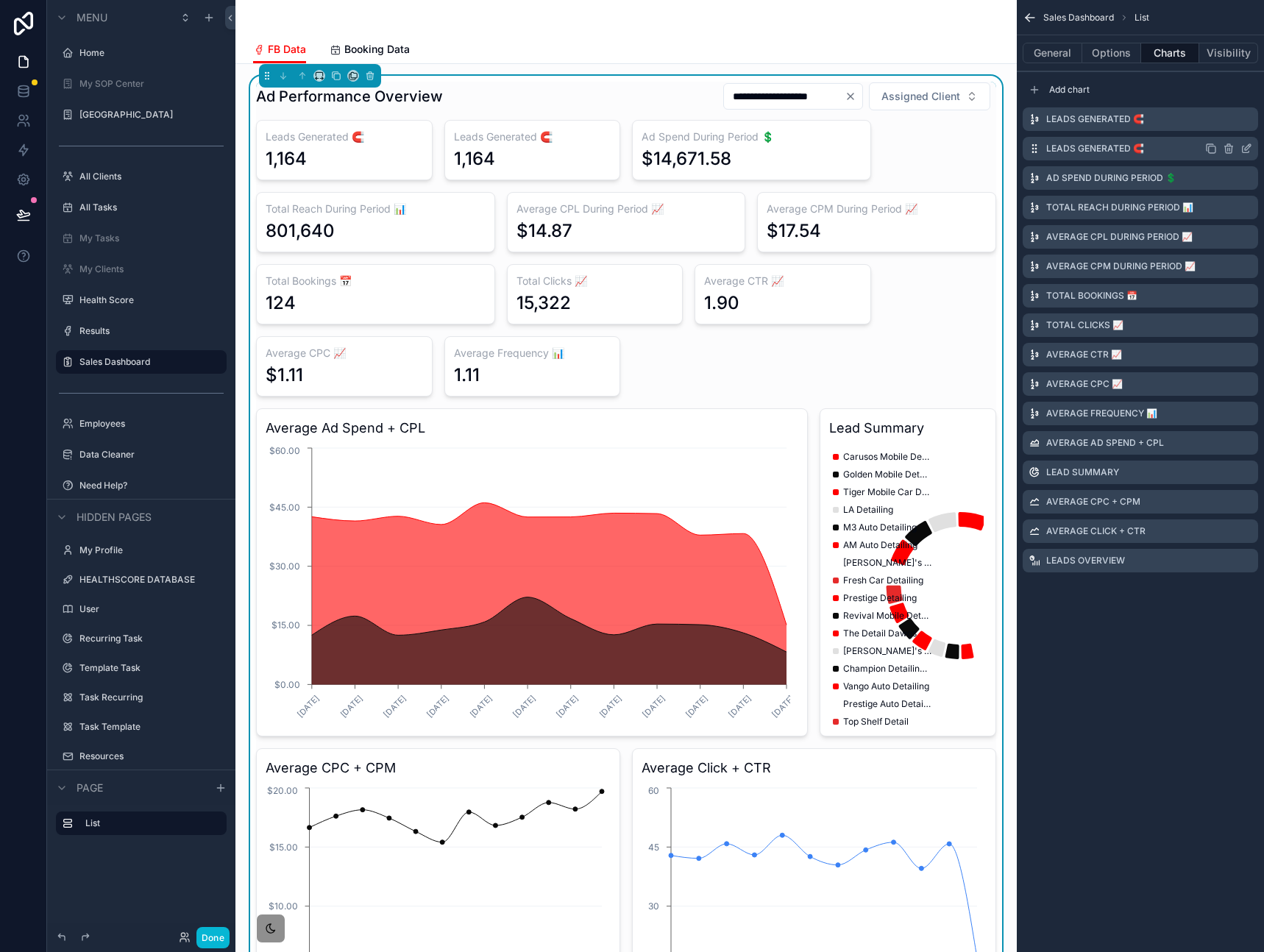 Image resolution: width=1264 pixels, height=952 pixels. Describe the element at coordinates (151, 550) in the screenshot. I see `a: My Profile` at that location.